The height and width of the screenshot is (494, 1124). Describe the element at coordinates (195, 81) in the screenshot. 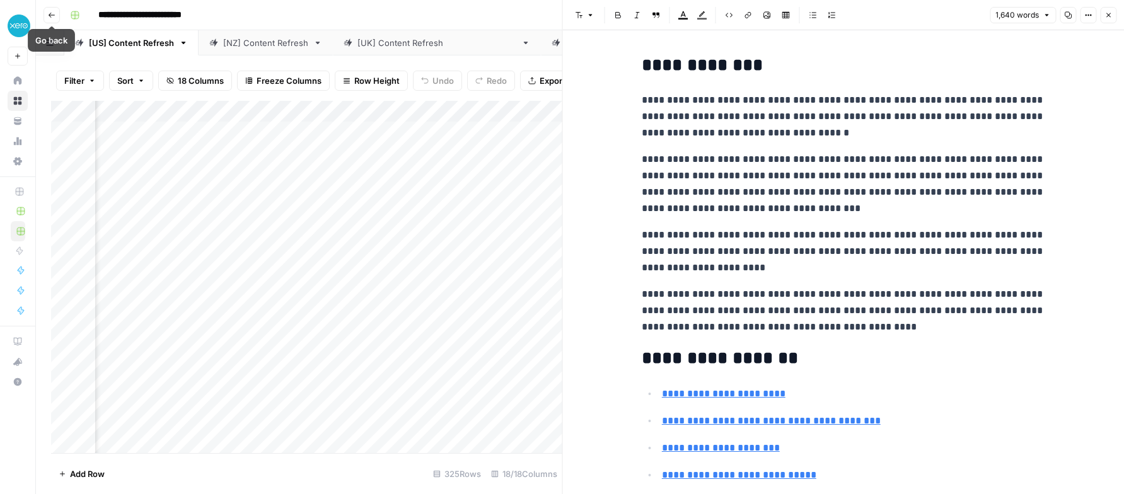

I see `button: 18 Columns` at that location.